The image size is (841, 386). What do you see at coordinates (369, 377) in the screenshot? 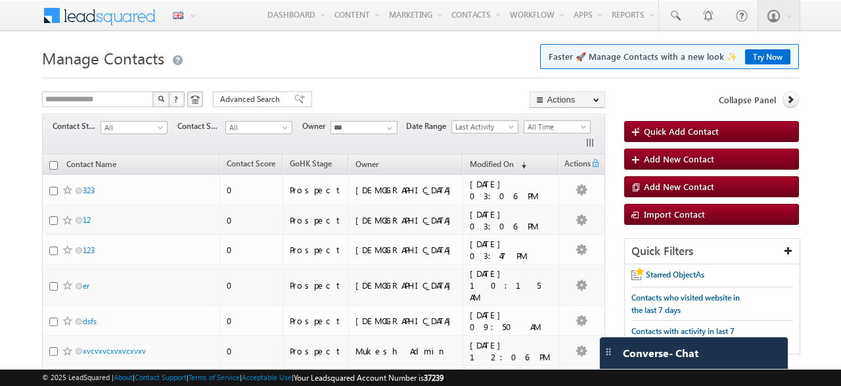
I see `span: Your Leadsquared Account Number is` at bounding box center [369, 377].